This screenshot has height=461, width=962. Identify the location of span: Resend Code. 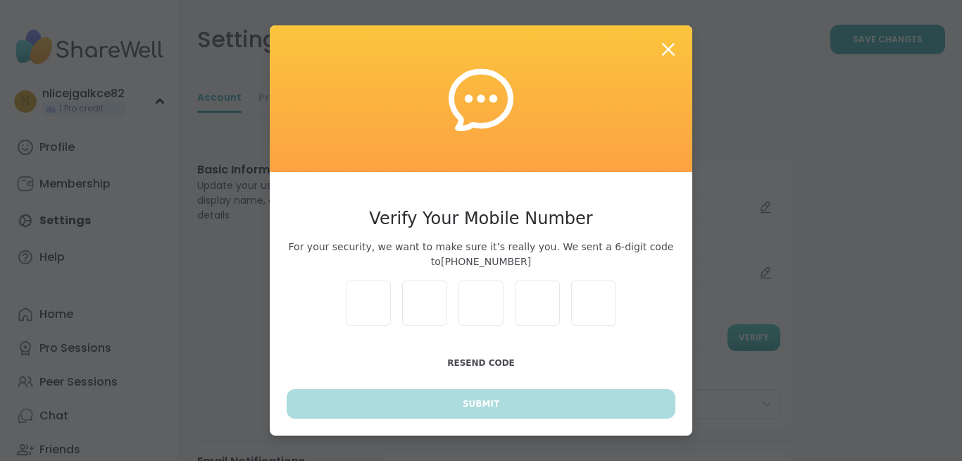
(481, 363).